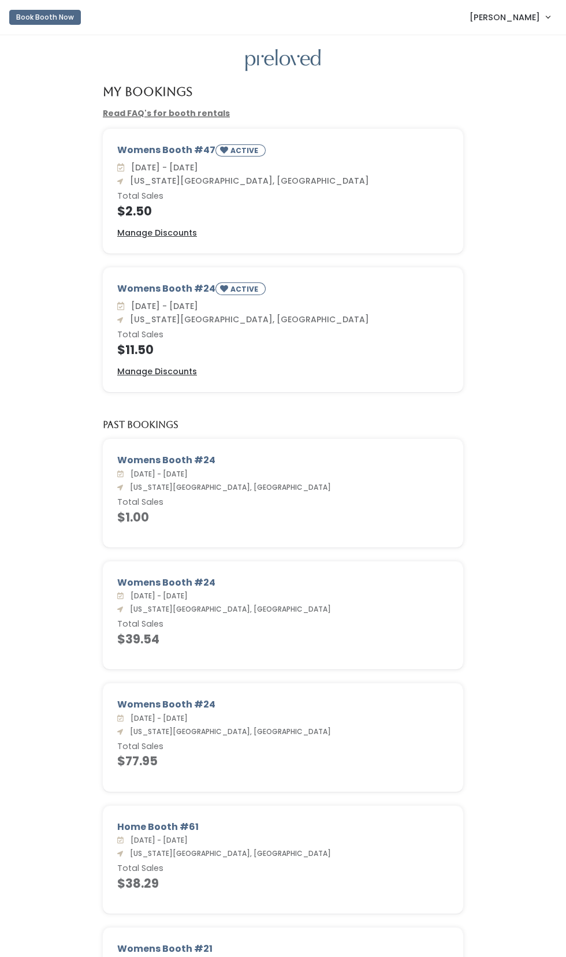  I want to click on h4: $38.29, so click(283, 883).